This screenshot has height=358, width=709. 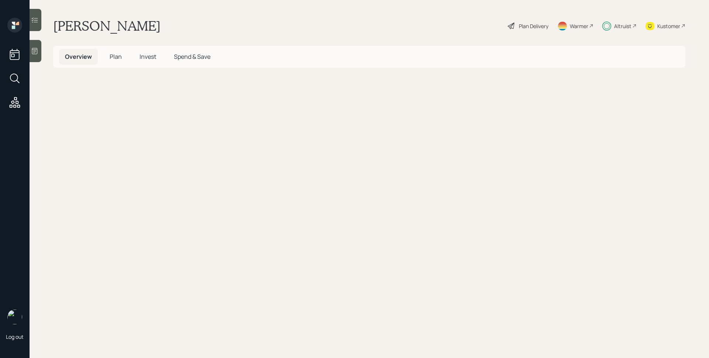 I want to click on span: Spend & Save, so click(x=192, y=57).